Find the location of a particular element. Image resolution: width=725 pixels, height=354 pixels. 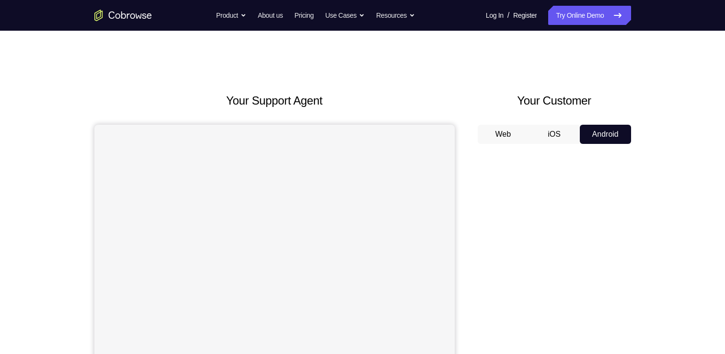

a: Log In is located at coordinates (494, 15).